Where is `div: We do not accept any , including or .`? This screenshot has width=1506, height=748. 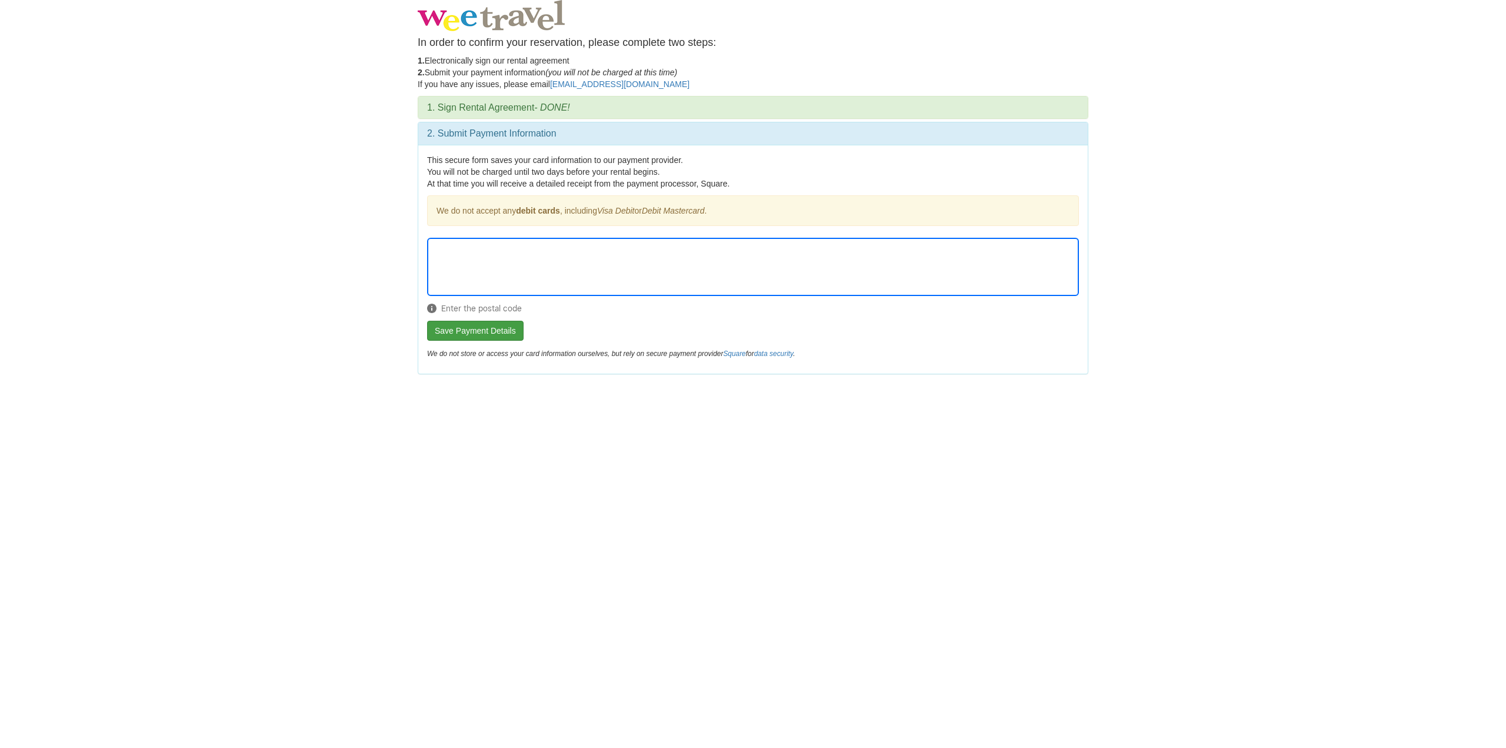
div: We do not accept any , including or . is located at coordinates (753, 211).